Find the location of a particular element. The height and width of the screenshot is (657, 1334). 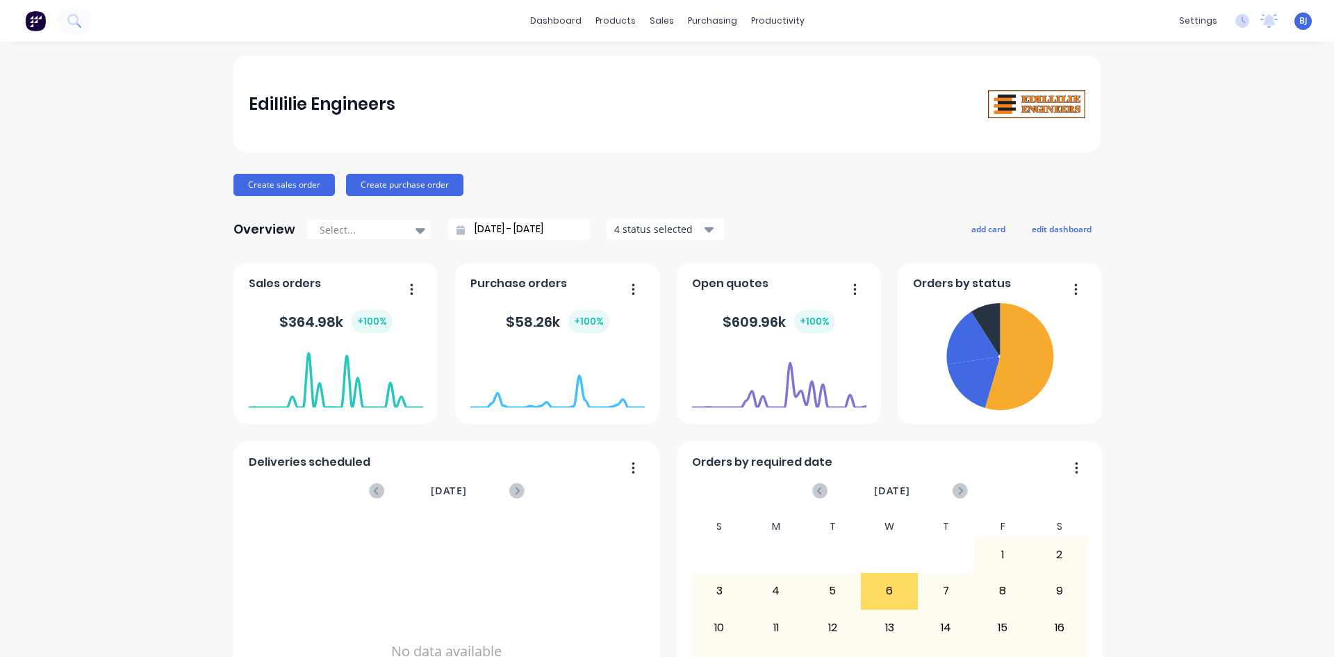

div: M is located at coordinates (776, 526).